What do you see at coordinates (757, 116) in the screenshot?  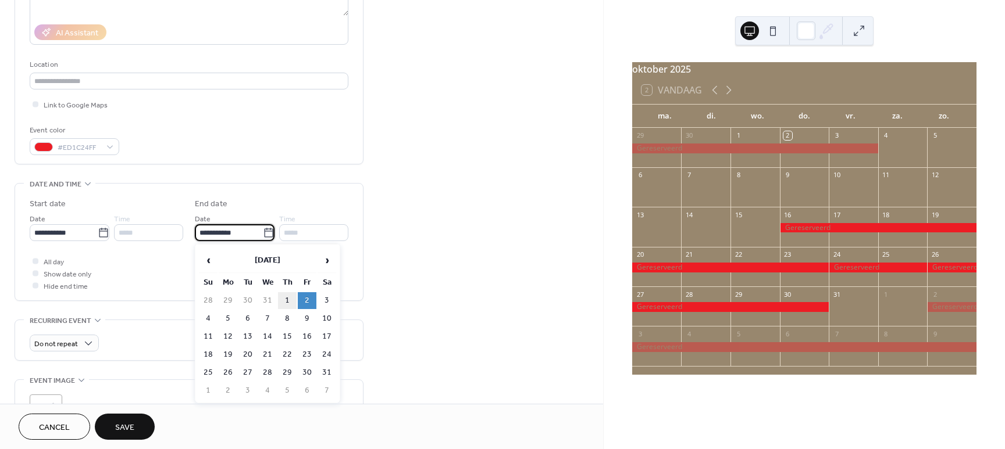 I see `div: wo.` at bounding box center [757, 116].